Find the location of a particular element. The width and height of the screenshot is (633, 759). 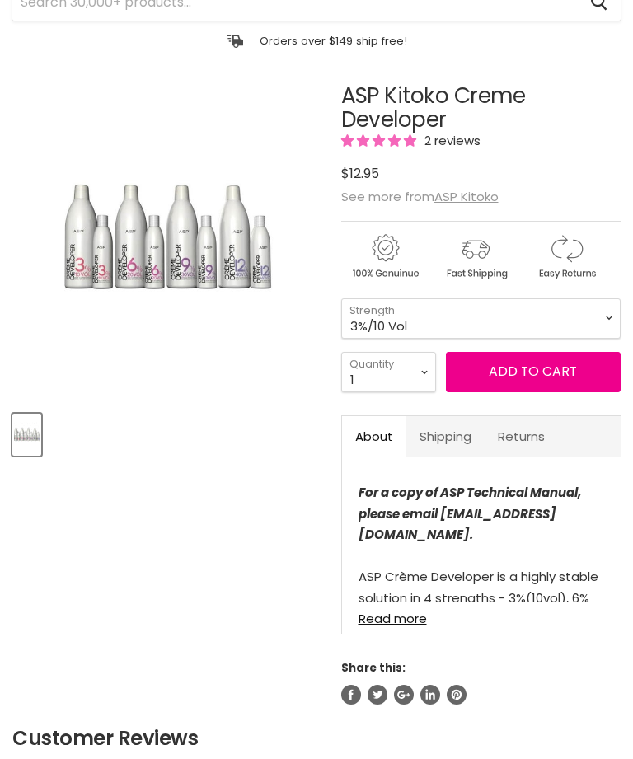

aside: Share this: is located at coordinates (480, 681).